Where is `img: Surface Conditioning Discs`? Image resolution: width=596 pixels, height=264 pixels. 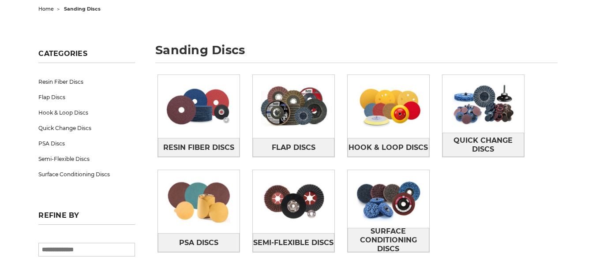 img: Surface Conditioning Discs is located at coordinates (388, 199).